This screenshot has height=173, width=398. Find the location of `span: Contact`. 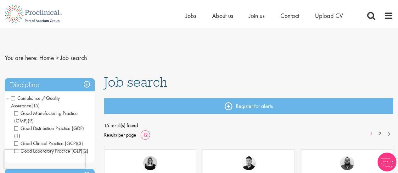

span: Contact is located at coordinates (290, 16).